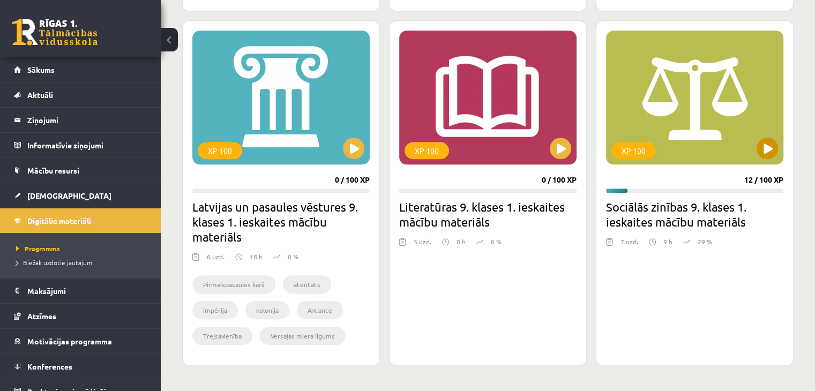  What do you see at coordinates (80, 341) in the screenshot?
I see `a: Motivācijas programma` at bounding box center [80, 341].